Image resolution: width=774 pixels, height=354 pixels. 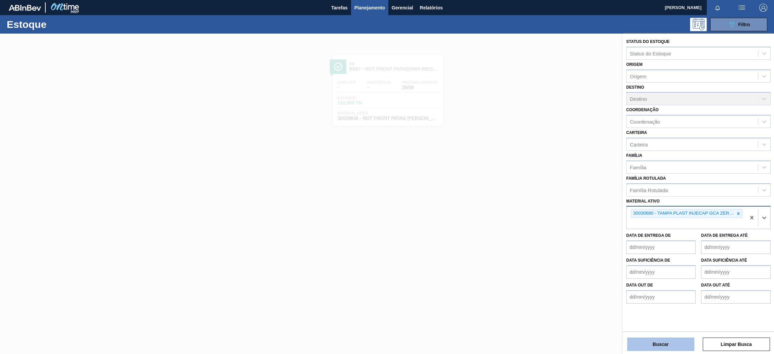 I want to click on button: Filtro, so click(x=738, y=25).